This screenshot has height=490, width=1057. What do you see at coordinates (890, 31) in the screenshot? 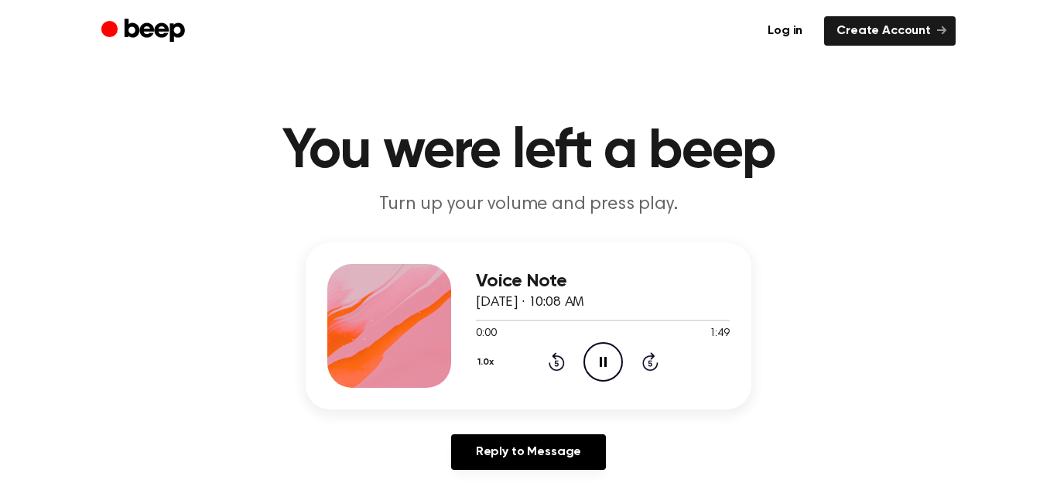
I see `a: Create Account` at bounding box center [890, 31].